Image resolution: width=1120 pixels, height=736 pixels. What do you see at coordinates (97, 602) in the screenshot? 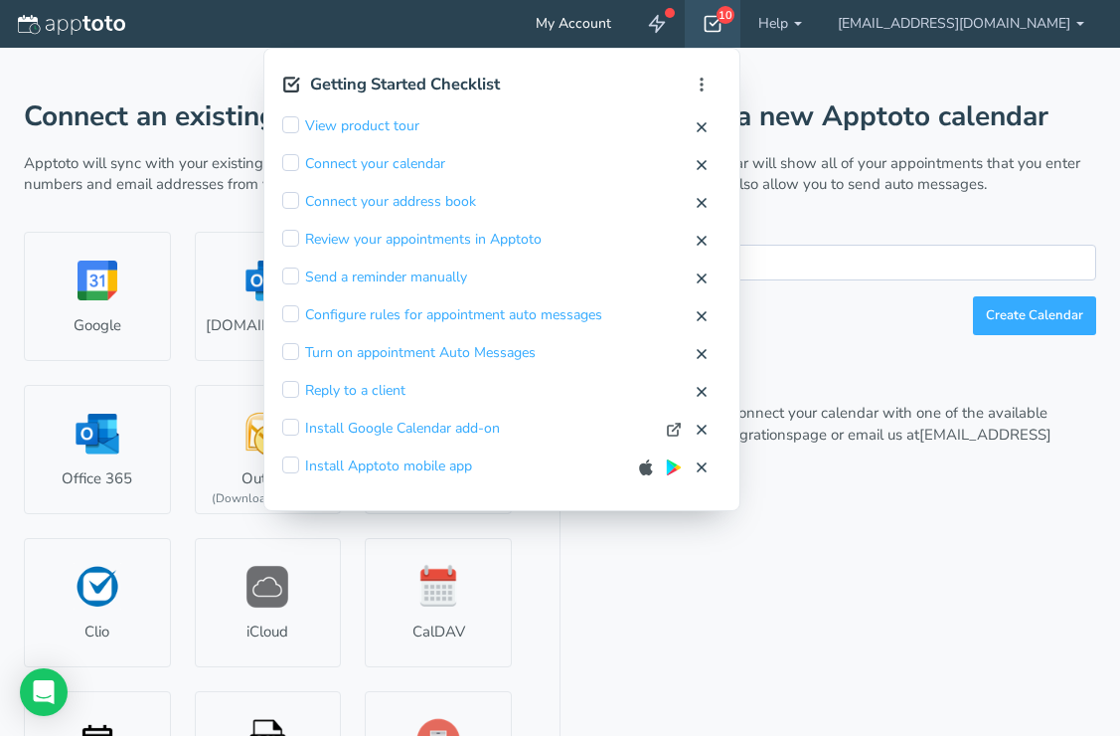
I see `a: Clio` at bounding box center [97, 602].